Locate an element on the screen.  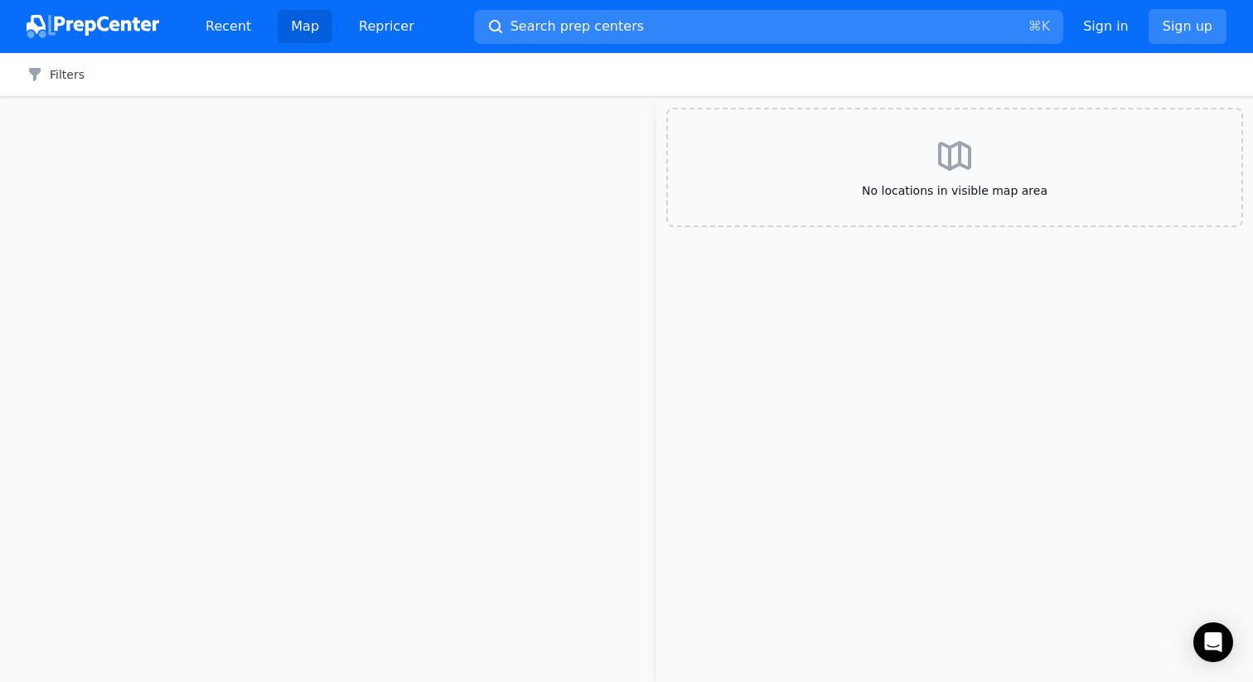
span: No locations in visible map area is located at coordinates (955, 191).